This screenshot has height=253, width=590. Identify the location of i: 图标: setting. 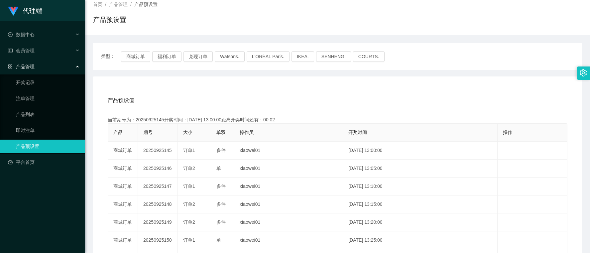
(584, 73).